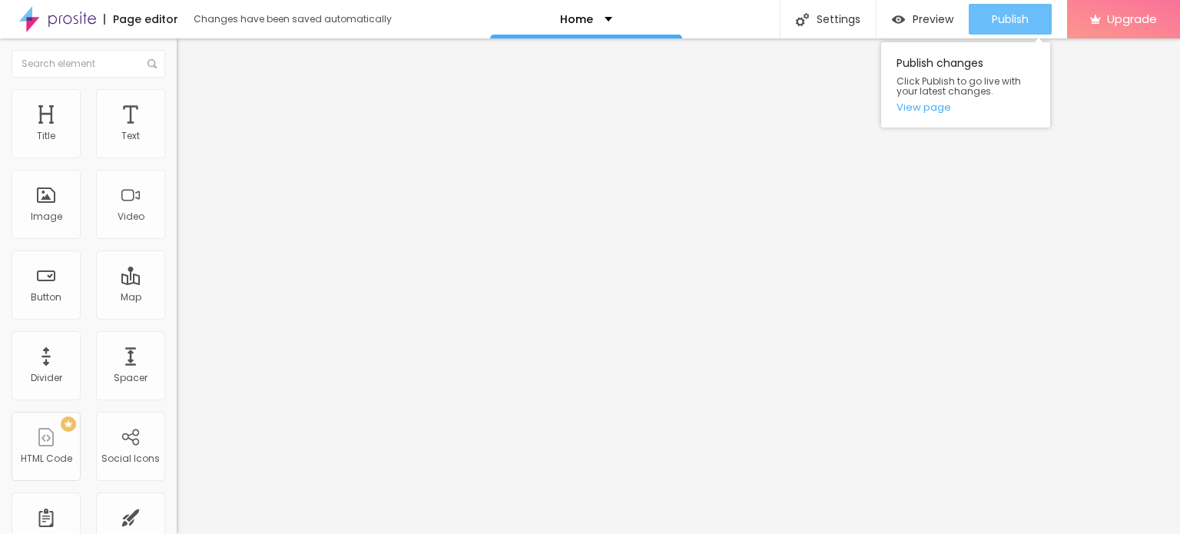 The width and height of the screenshot is (1180, 534). I want to click on div: Map, so click(131, 297).